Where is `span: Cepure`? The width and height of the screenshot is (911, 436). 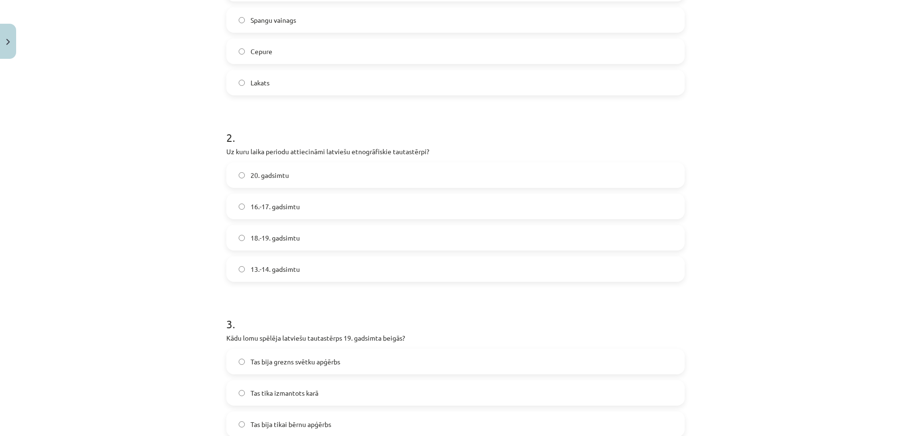
span: Cepure is located at coordinates (261, 51).